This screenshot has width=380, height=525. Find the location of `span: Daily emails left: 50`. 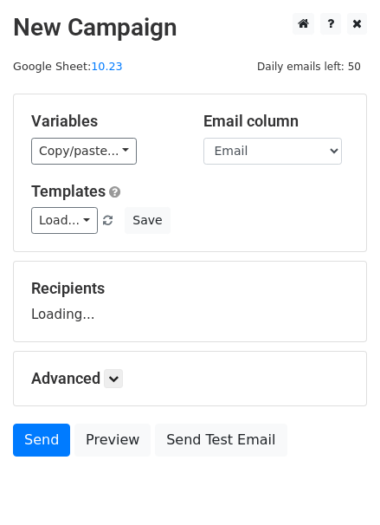

span: Daily emails left: 50 is located at coordinates (309, 67).